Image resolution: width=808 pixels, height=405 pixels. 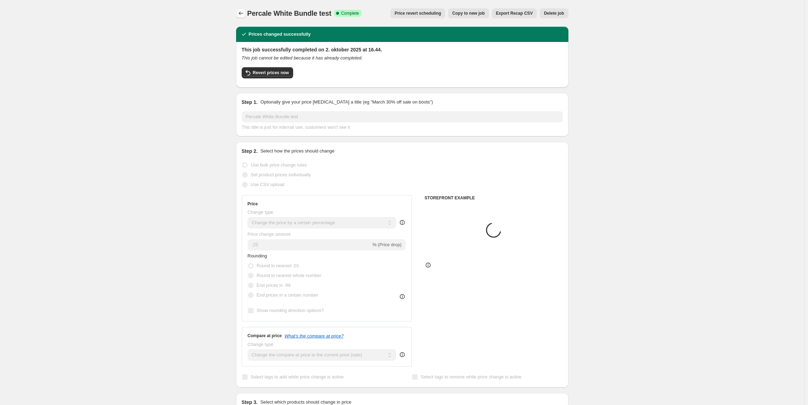 I want to click on span: End prices in a certain number, so click(x=288, y=295).